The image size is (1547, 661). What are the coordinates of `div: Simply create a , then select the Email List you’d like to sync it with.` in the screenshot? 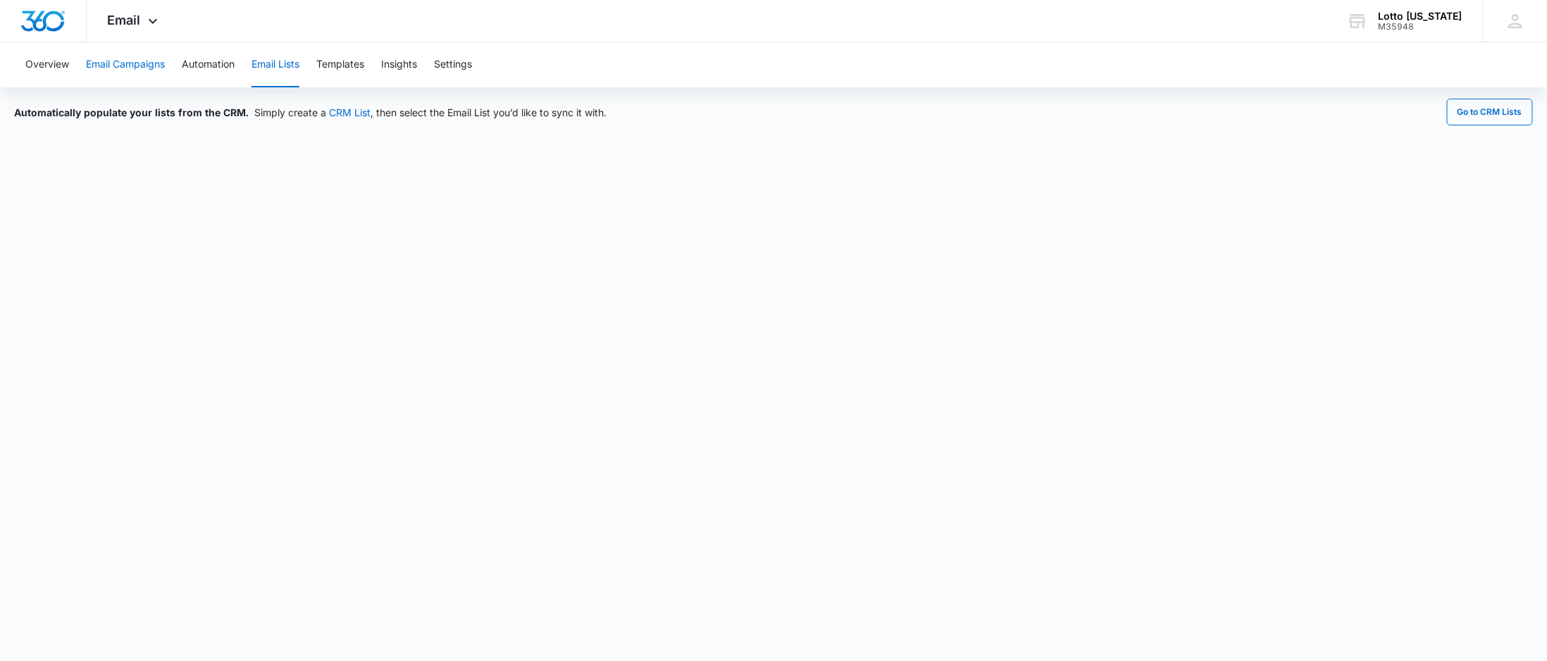 It's located at (310, 112).